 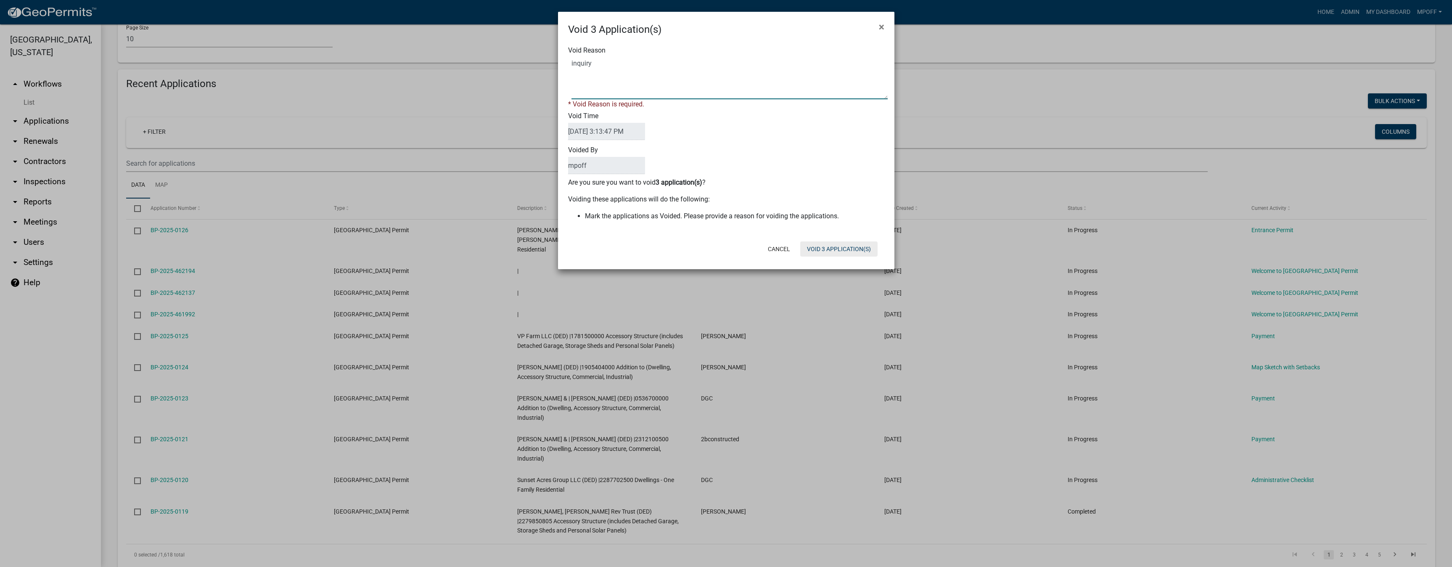 I want to click on li: Mark the applications as Voided. Please provide a reason for voiding the applications., so click(x=735, y=216).